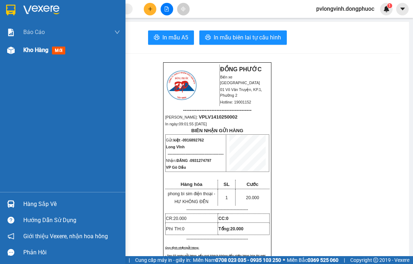 This screenshot has height=264, width=413. Describe the element at coordinates (163, 260) in the screenshot. I see `span: Cung cấp máy in - giấy in:` at that location.